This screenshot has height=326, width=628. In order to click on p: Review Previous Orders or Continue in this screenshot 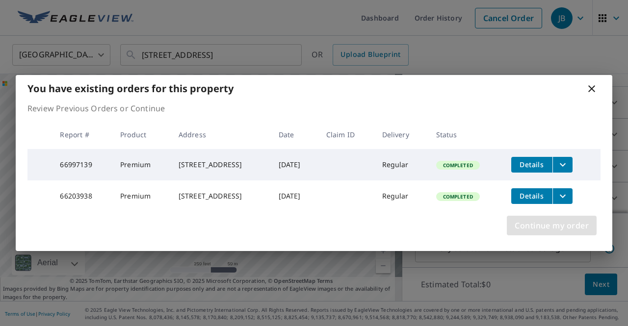, I will do `click(314, 108)`.